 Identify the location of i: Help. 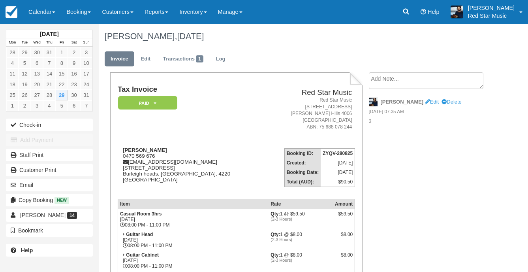
(423, 12).